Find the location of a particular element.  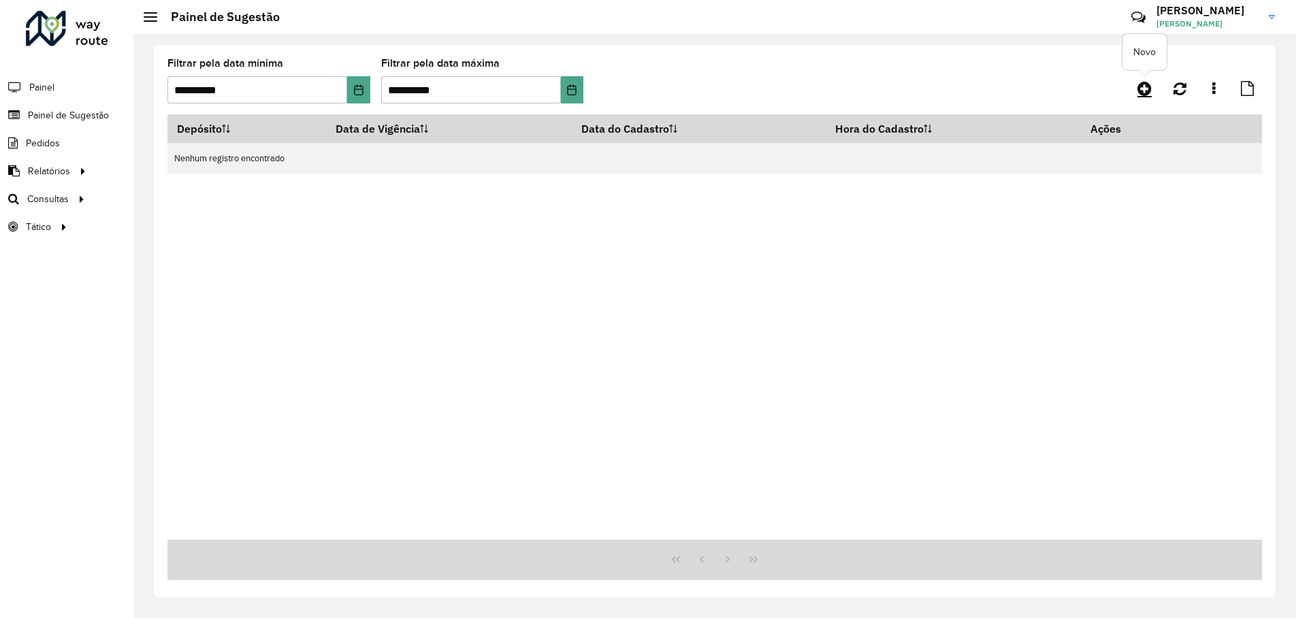

span: Painel is located at coordinates (42, 87).